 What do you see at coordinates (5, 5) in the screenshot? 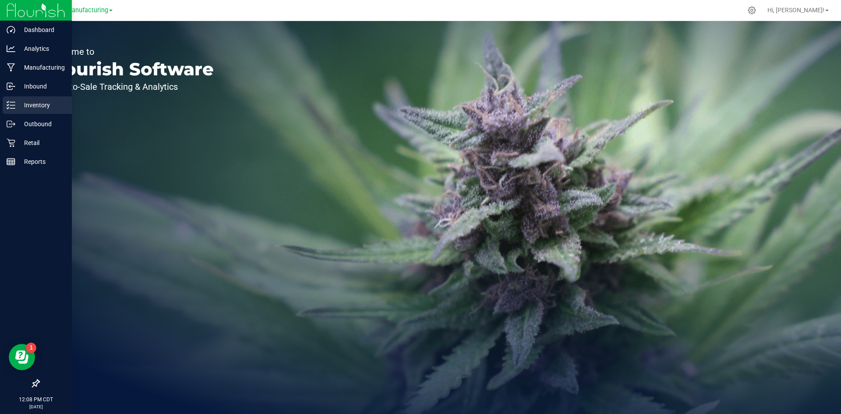
I see `span: 1` at bounding box center [5, 5].